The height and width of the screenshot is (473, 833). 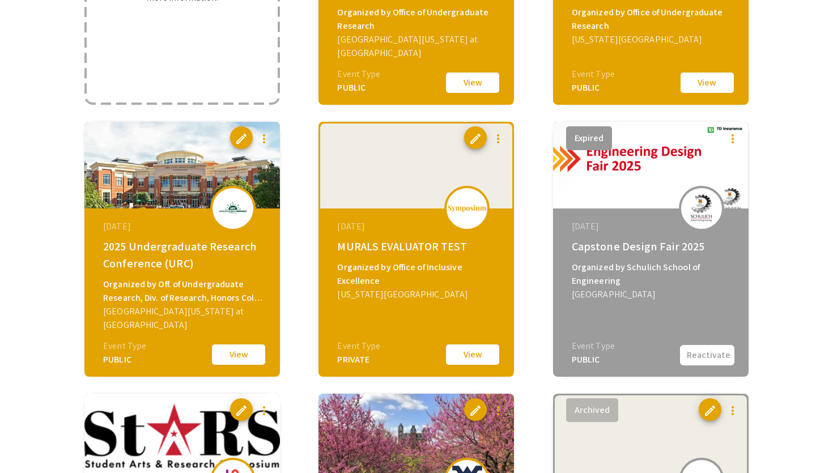 What do you see at coordinates (651, 165) in the screenshot?
I see `img: capstone-design-fair-2025_eventCoverPhoto_4c034f__thumb.png` at bounding box center [651, 165].